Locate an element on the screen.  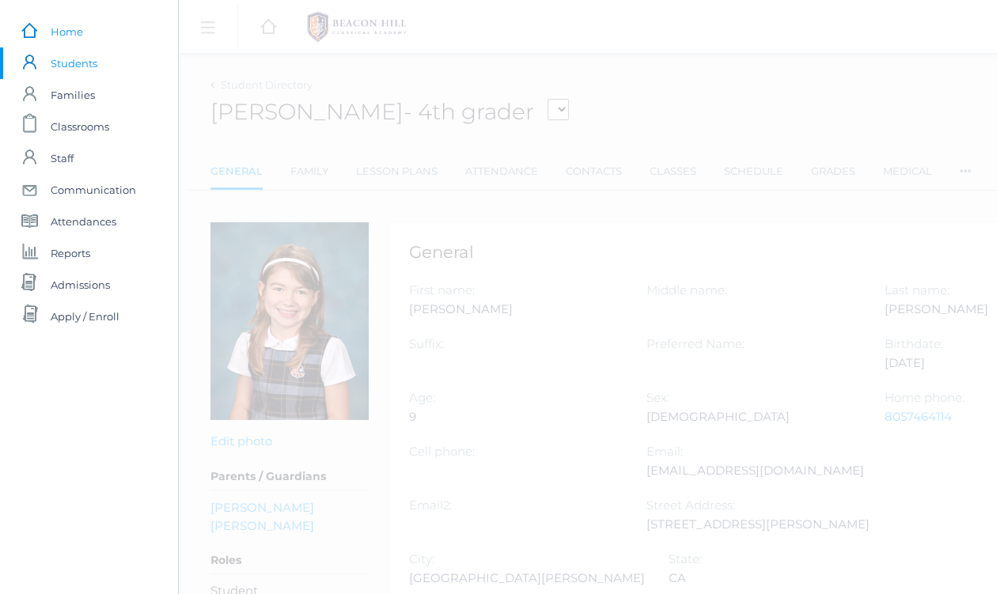
span: Admissions is located at coordinates (80, 285).